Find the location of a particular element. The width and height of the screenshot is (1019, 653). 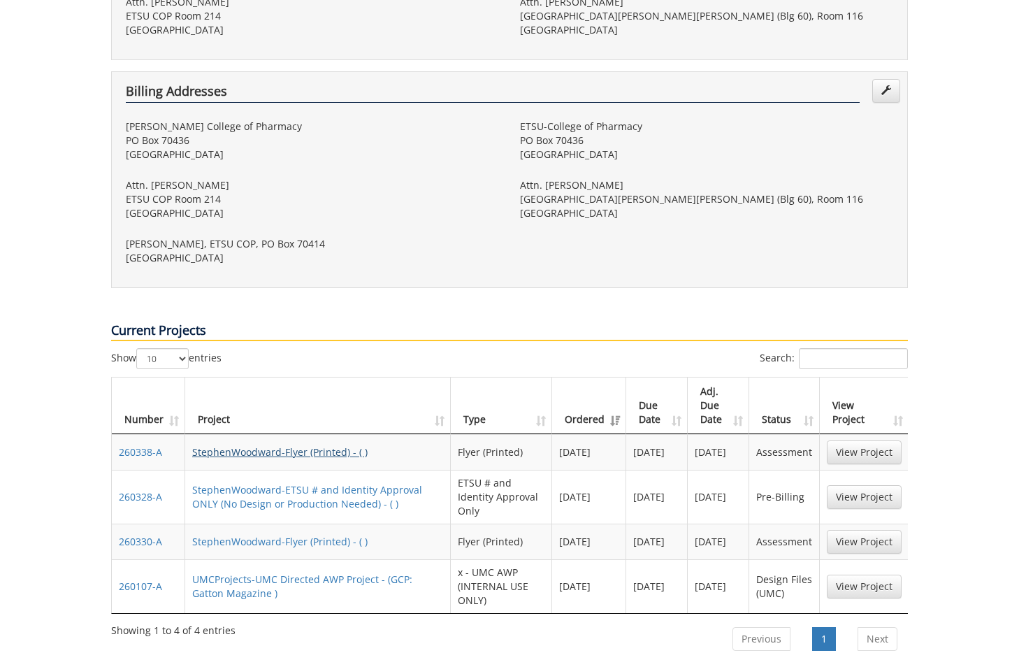

div: Showing 1 to 4 of 4 entries is located at coordinates (173, 628).